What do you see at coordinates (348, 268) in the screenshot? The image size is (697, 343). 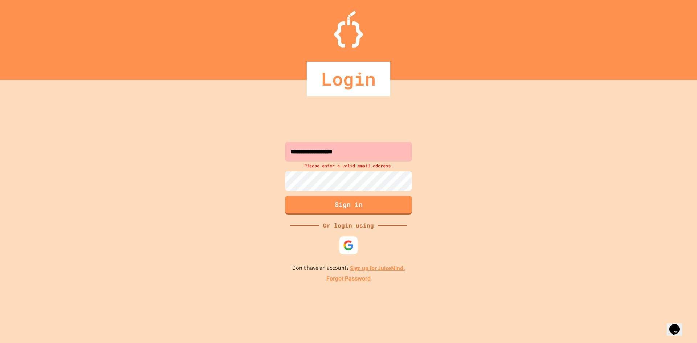 I see `p: Don't have an account?` at bounding box center [348, 268].